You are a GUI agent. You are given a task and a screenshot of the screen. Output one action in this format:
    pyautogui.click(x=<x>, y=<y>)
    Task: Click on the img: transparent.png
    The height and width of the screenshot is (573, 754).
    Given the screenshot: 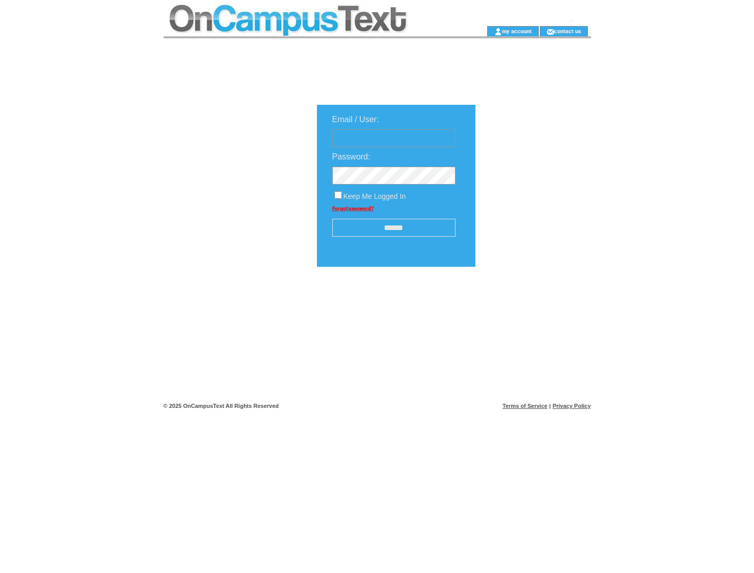 What is the action you would take?
    pyautogui.click(x=530, y=298)
    